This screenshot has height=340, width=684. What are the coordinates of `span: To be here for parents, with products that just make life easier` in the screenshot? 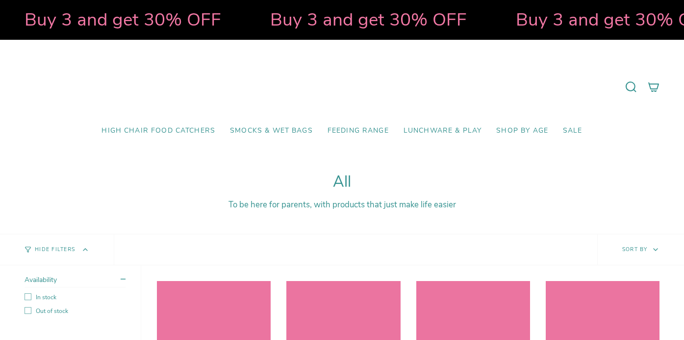 It's located at (342, 204).